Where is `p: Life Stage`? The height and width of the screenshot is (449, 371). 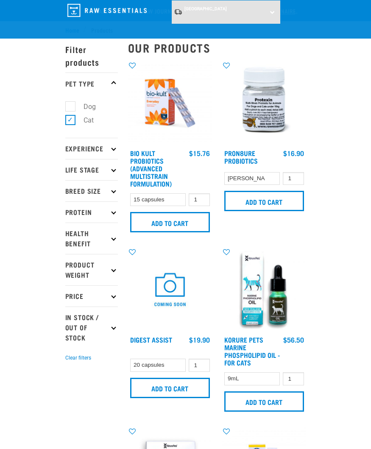 p: Life Stage is located at coordinates (92, 170).